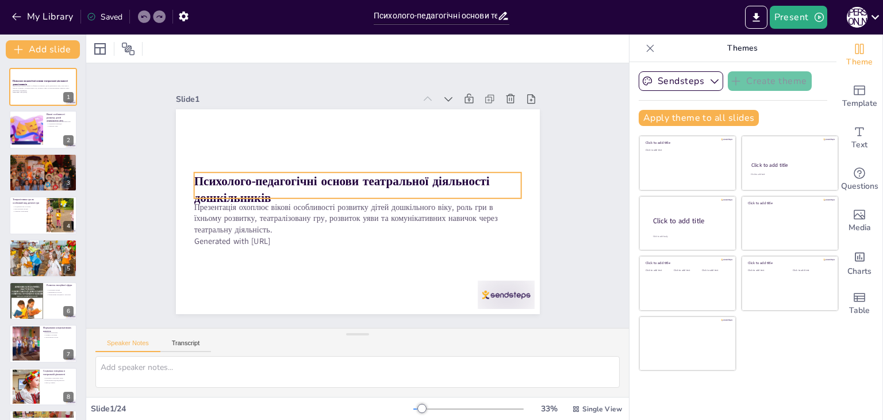 Image resolution: width=883 pixels, height=420 pixels. I want to click on span: Template, so click(859, 103).